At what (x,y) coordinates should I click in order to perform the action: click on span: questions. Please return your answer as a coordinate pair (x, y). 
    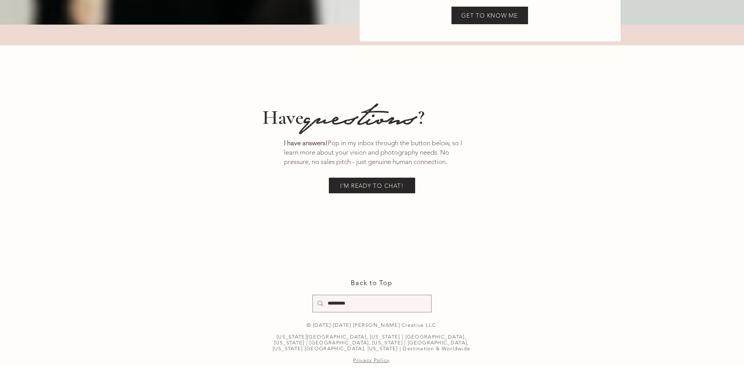
    Looking at the image, I should click on (361, 113).